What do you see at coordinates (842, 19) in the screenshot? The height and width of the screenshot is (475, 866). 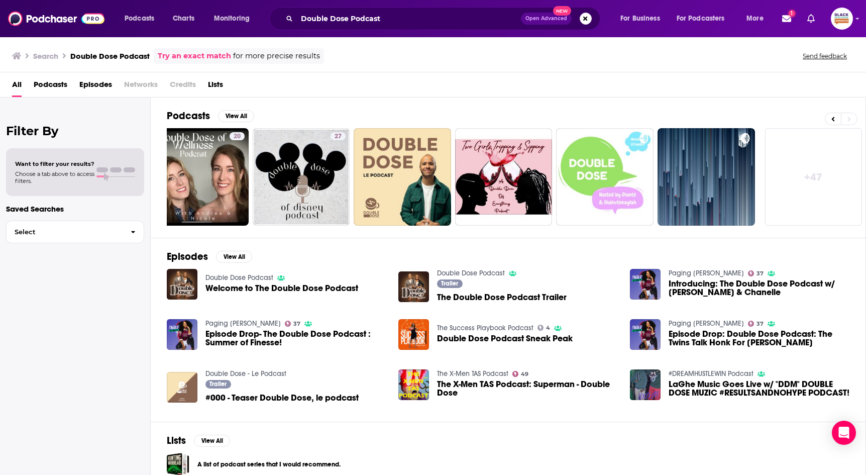 I see `span: Logged in as blackpodcastingawards` at bounding box center [842, 19].